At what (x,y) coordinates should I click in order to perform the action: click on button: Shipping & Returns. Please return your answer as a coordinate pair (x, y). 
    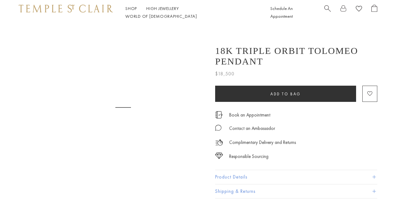
    Looking at the image, I should click on (296, 191).